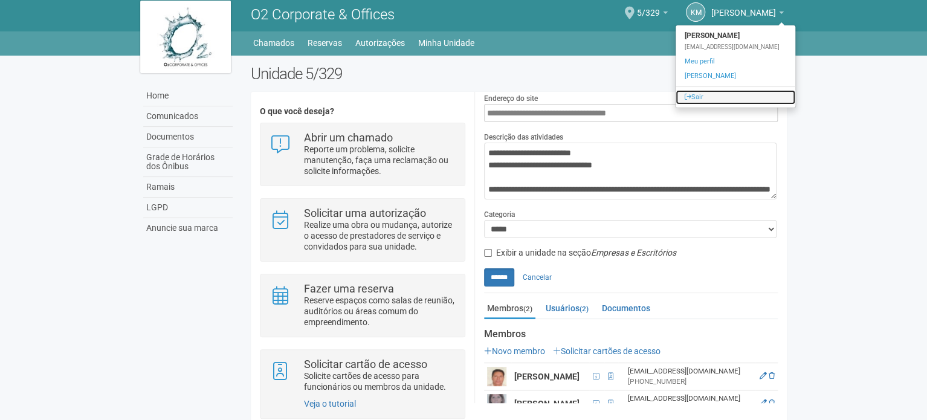 This screenshot has width=927, height=420. I want to click on a: Anuncie sua marca, so click(188, 228).